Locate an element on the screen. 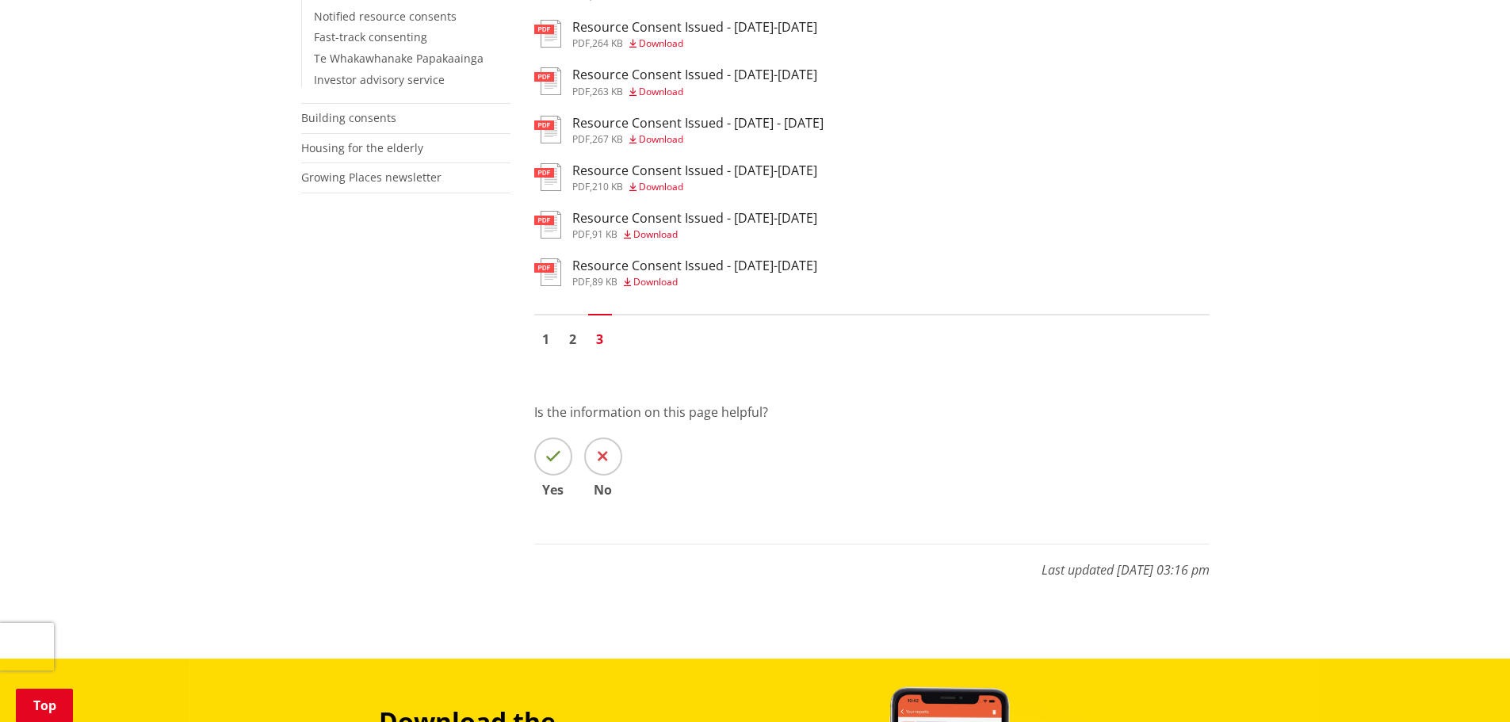  a: Fast-track consenting is located at coordinates (370, 36).